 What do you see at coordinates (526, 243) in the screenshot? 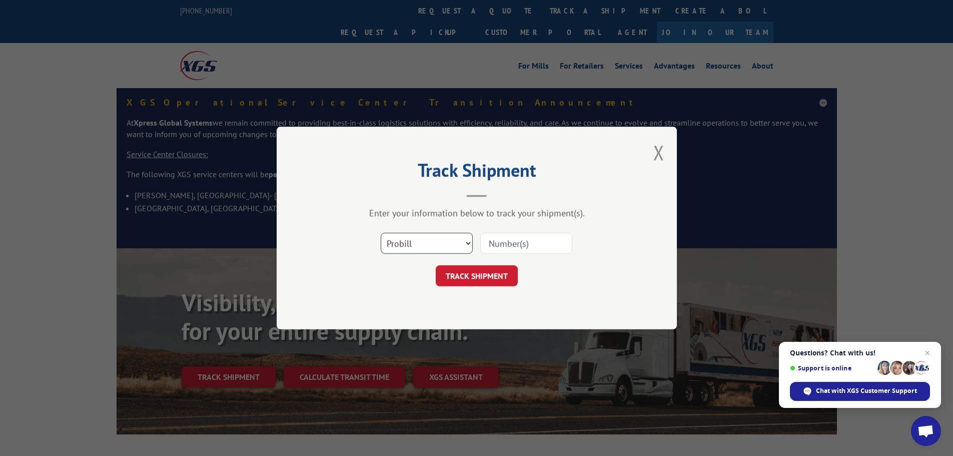
I see `input: Number(s)` at bounding box center [526, 243].